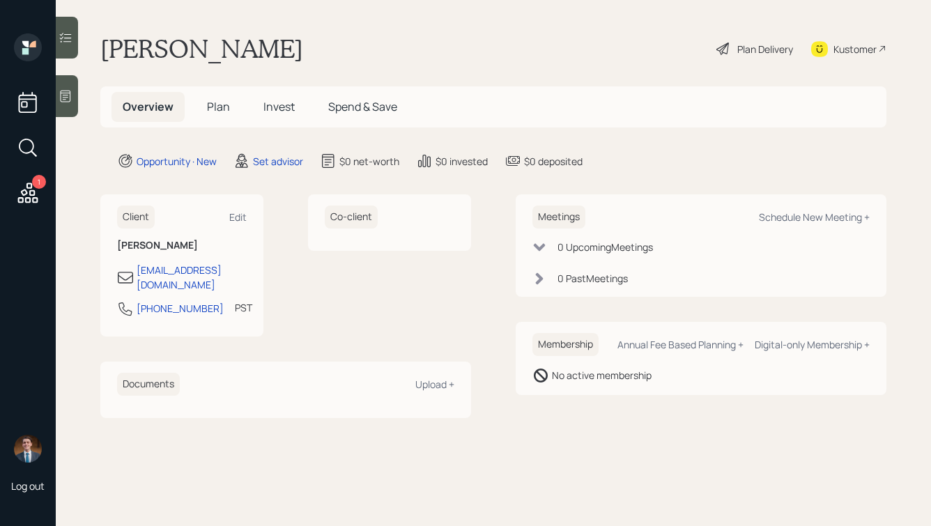  I want to click on div: 0 Upcoming Meeting s, so click(605, 247).